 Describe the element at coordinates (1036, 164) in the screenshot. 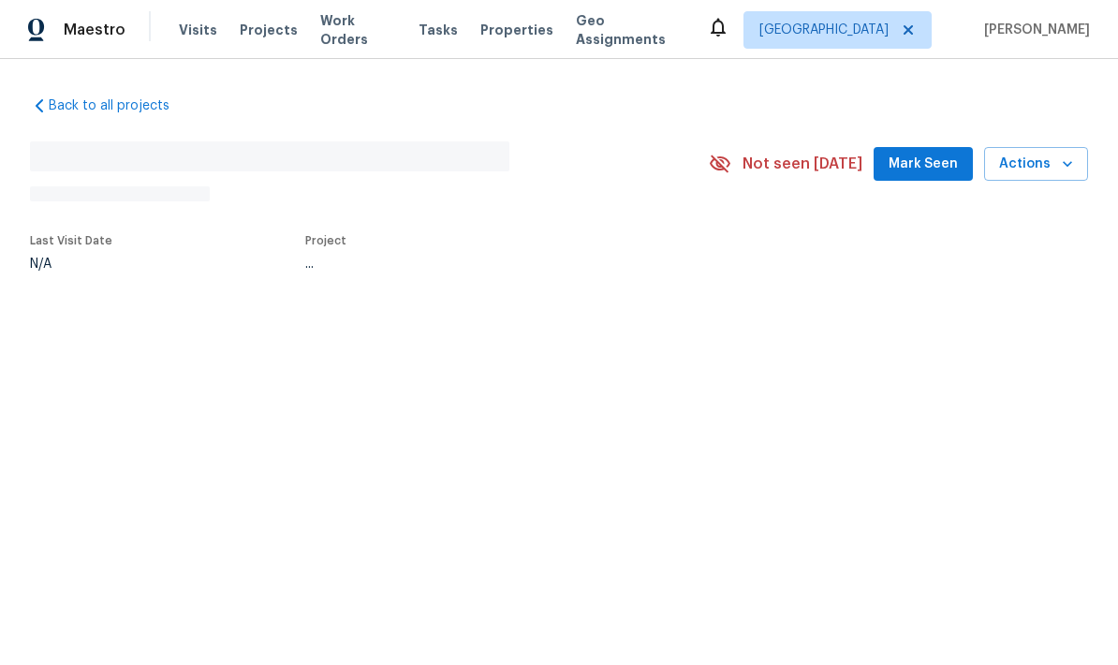

I see `button: Actions` at that location.